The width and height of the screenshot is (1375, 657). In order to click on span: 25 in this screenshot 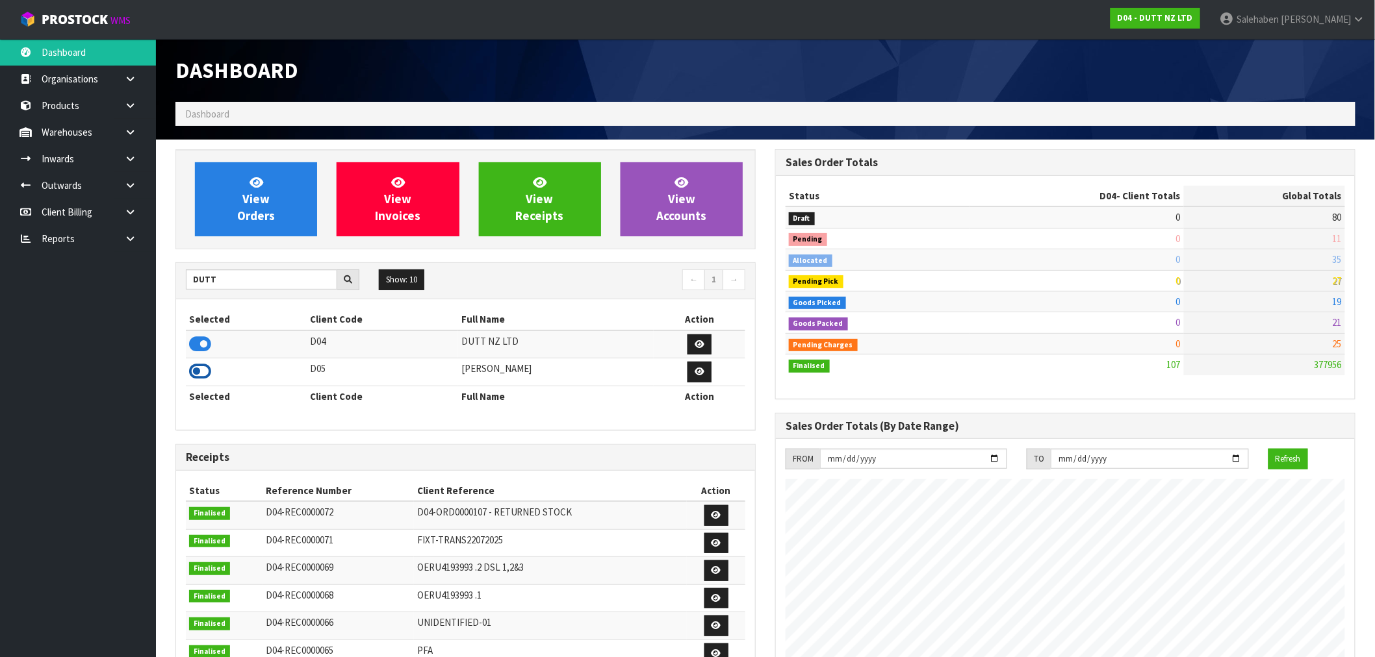, I will do `click(1337, 344)`.